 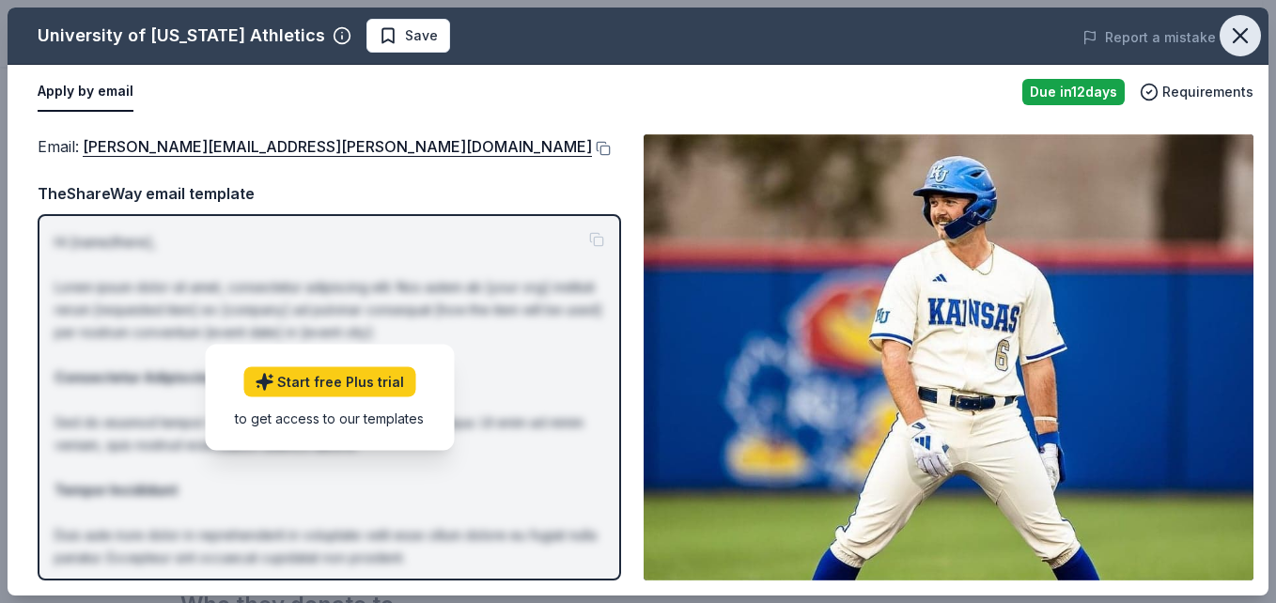 What do you see at coordinates (329, 417) in the screenshot?
I see `div: to get access to our templates` at bounding box center [329, 417].